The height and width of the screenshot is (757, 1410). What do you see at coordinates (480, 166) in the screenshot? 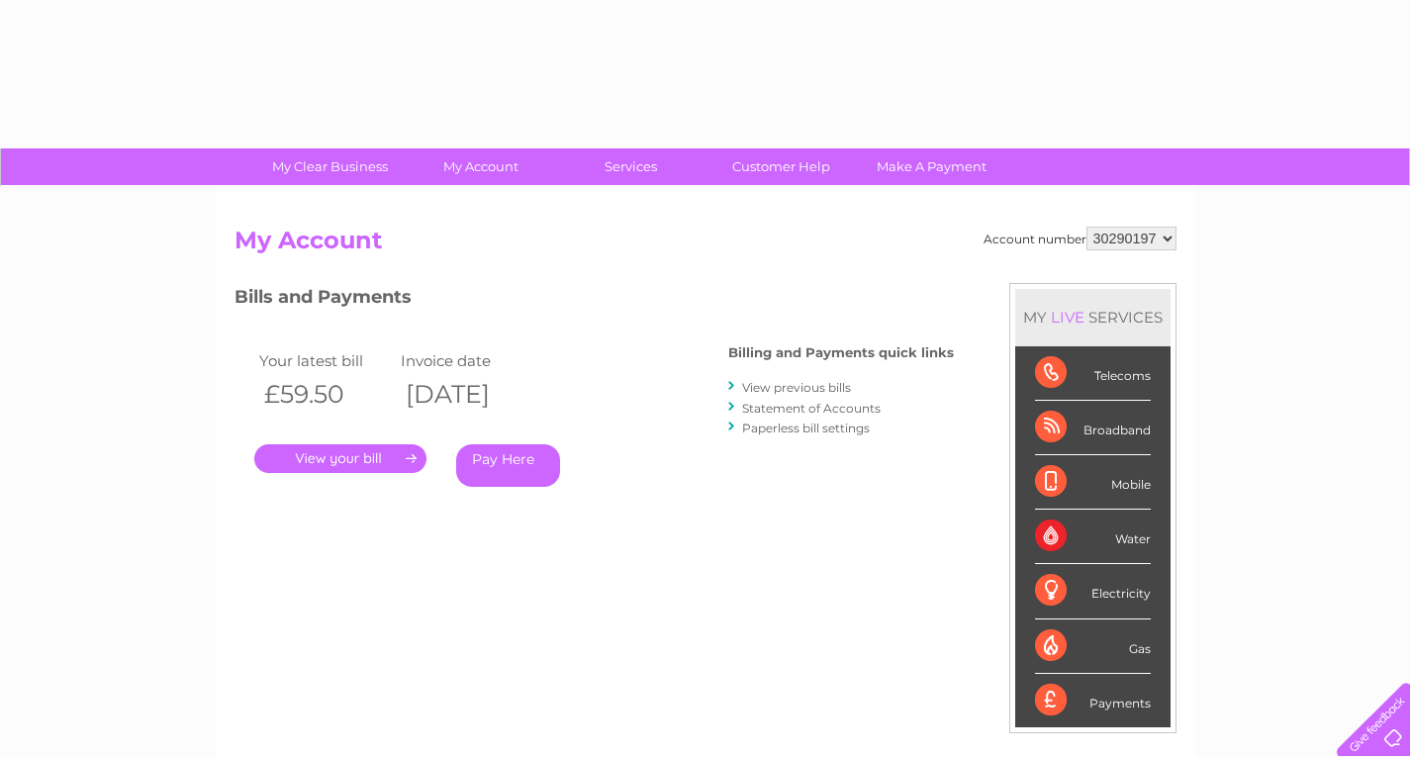
I see `a: My Account` at bounding box center [480, 166].